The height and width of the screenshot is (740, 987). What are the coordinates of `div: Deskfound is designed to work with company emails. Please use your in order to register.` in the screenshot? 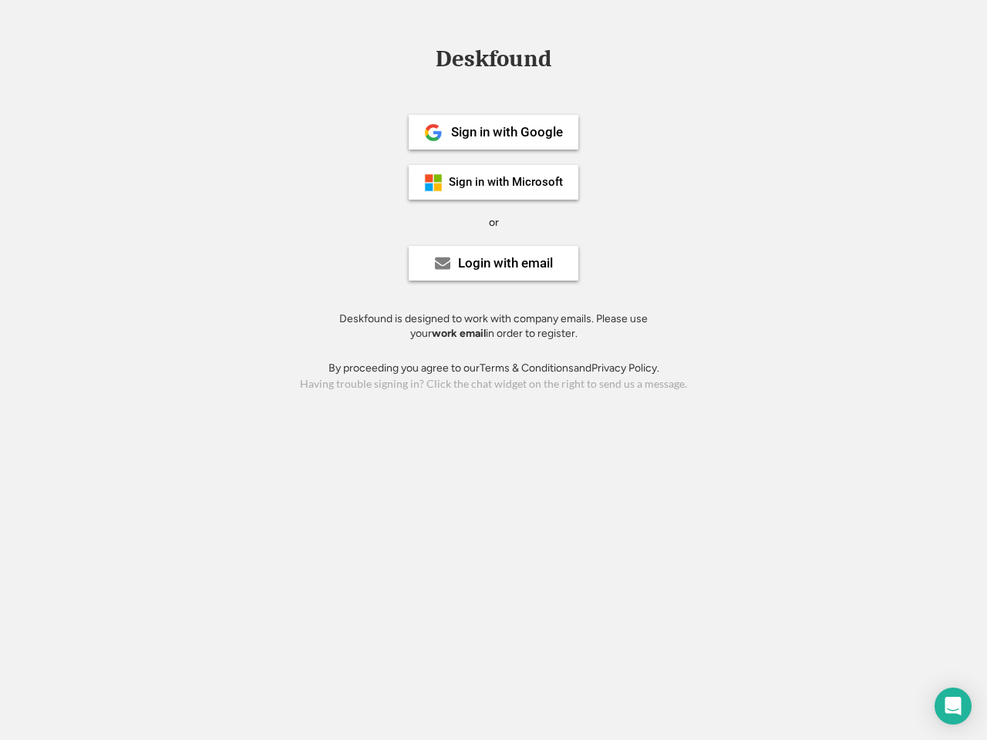 It's located at (494, 326).